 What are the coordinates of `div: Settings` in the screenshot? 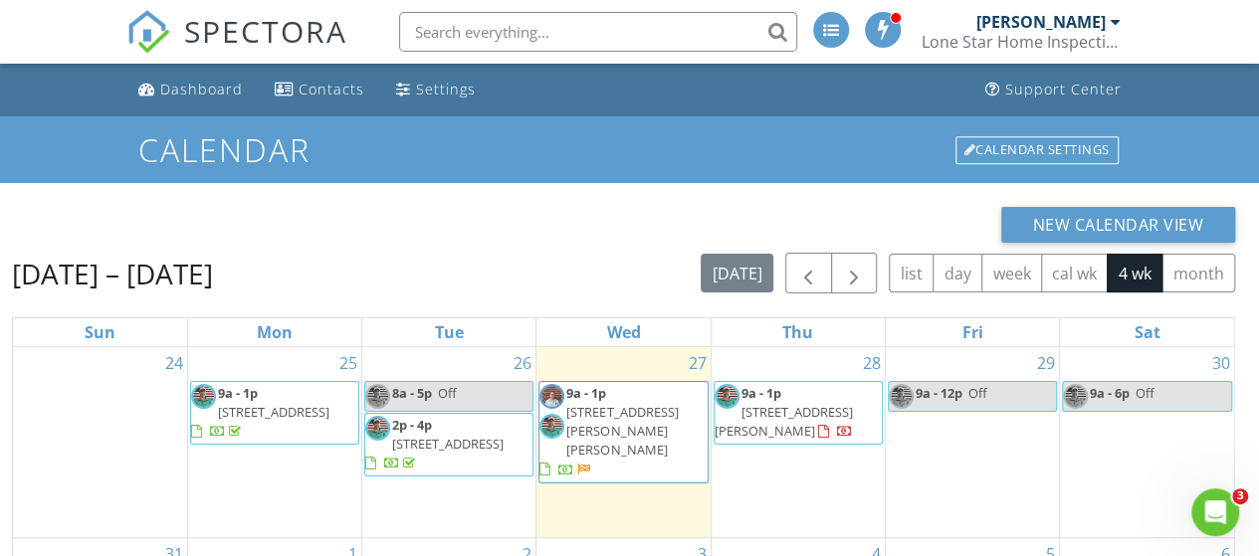 It's located at (446, 89).